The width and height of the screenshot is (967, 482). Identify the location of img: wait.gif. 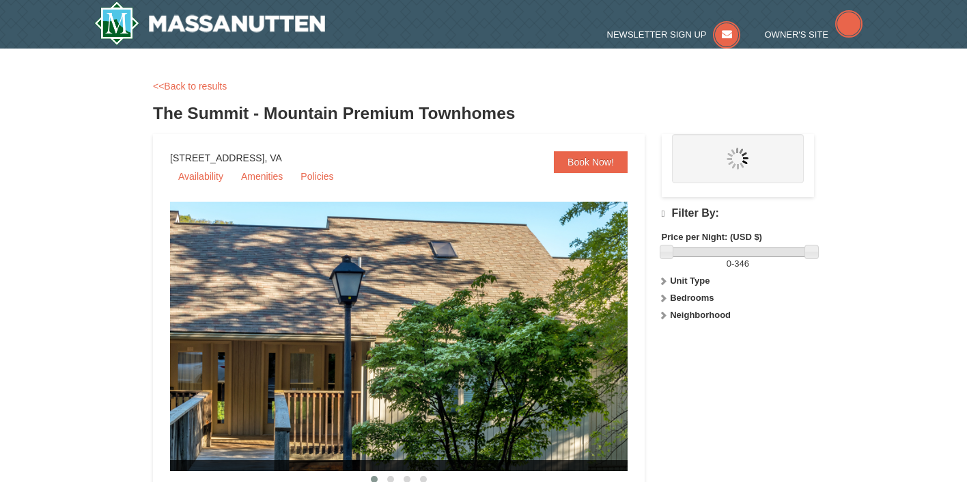
(738, 158).